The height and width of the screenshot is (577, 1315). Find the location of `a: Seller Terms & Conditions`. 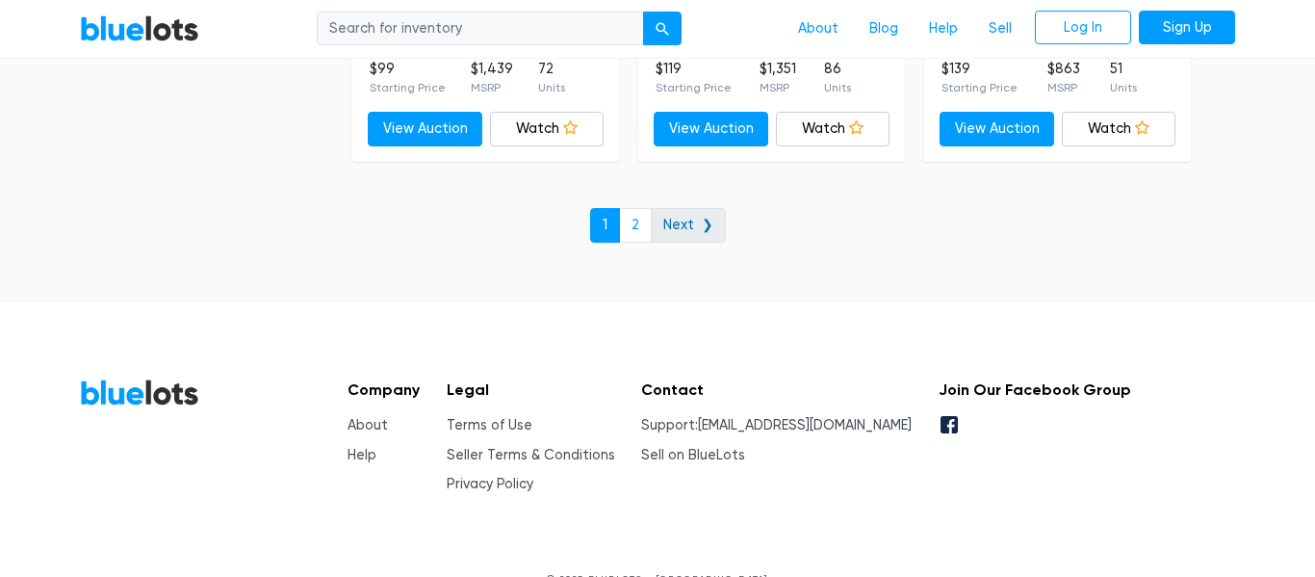

a: Seller Terms & Conditions is located at coordinates (531, 455).